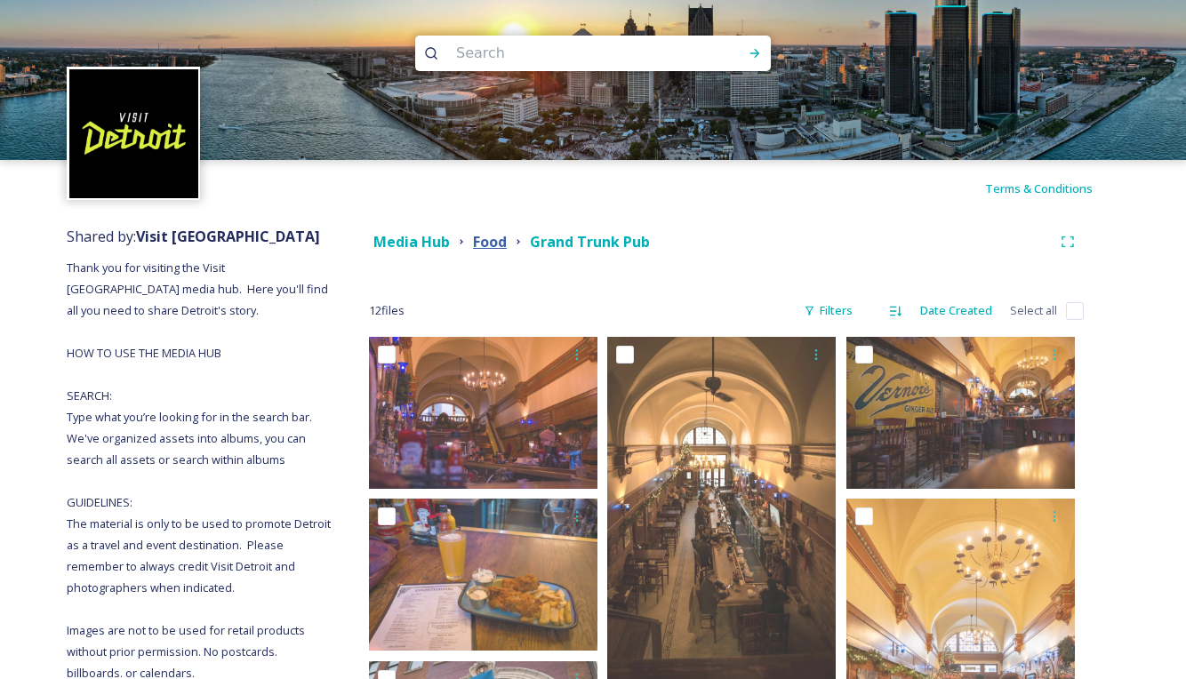  Describe the element at coordinates (1038, 188) in the screenshot. I see `span: Terms & Conditions` at that location.